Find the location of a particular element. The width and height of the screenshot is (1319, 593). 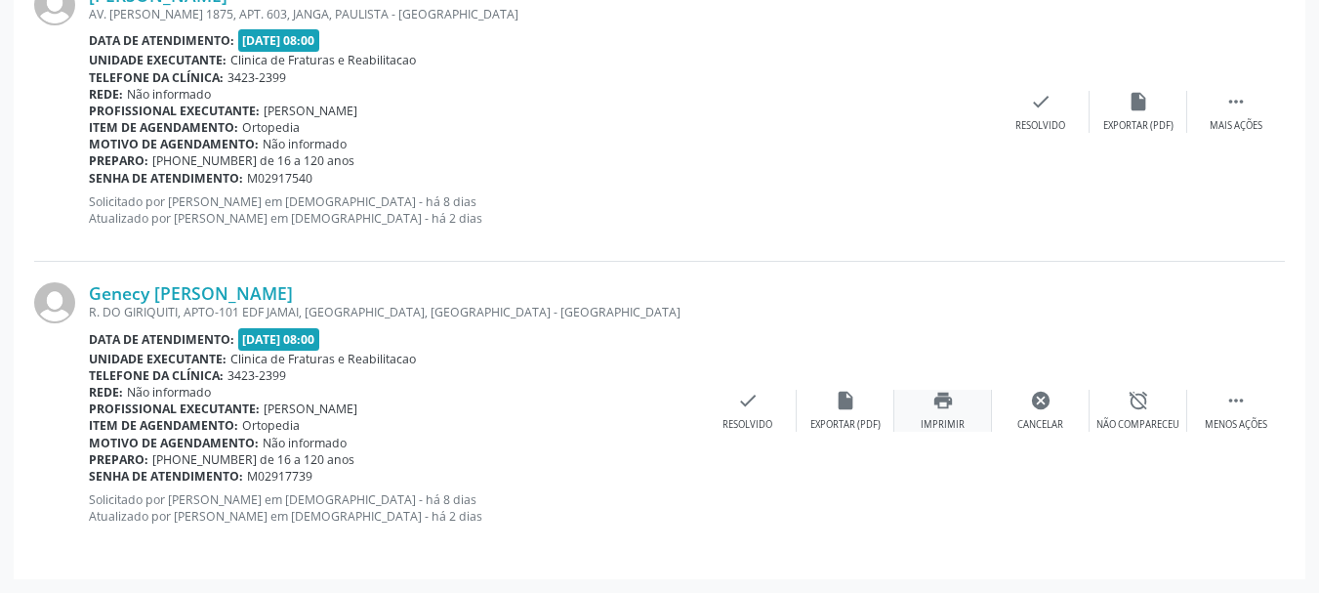

span: M02917739 is located at coordinates (279, 476).